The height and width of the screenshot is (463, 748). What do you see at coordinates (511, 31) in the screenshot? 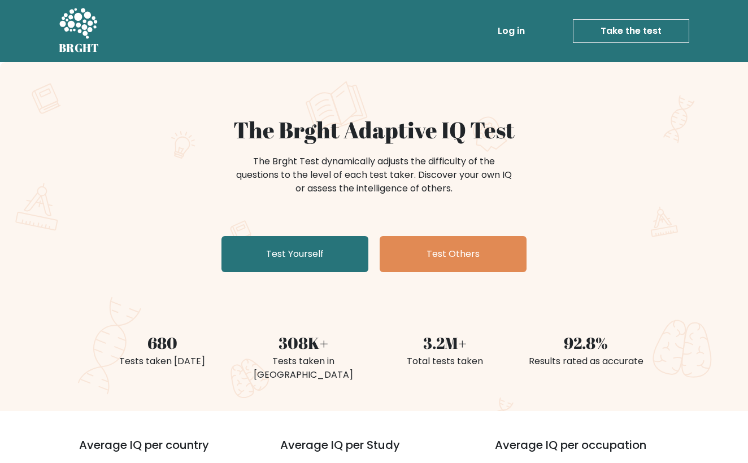
I see `a: Log in` at bounding box center [511, 31].